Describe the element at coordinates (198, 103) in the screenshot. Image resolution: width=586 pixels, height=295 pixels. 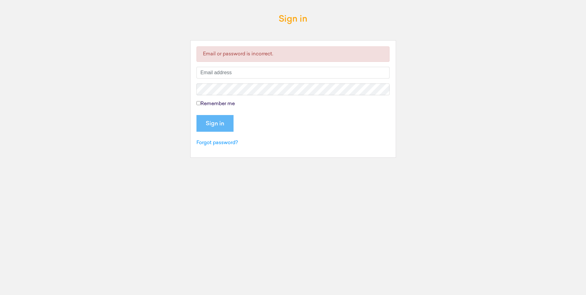
I see `input: Remember me` at that location.